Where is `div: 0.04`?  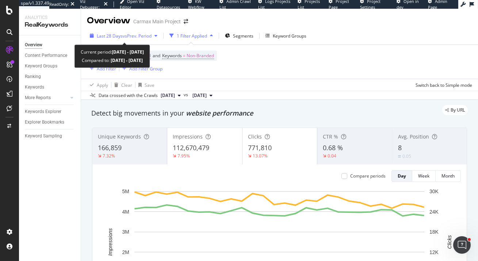
div: 0.04 is located at coordinates (332, 156).